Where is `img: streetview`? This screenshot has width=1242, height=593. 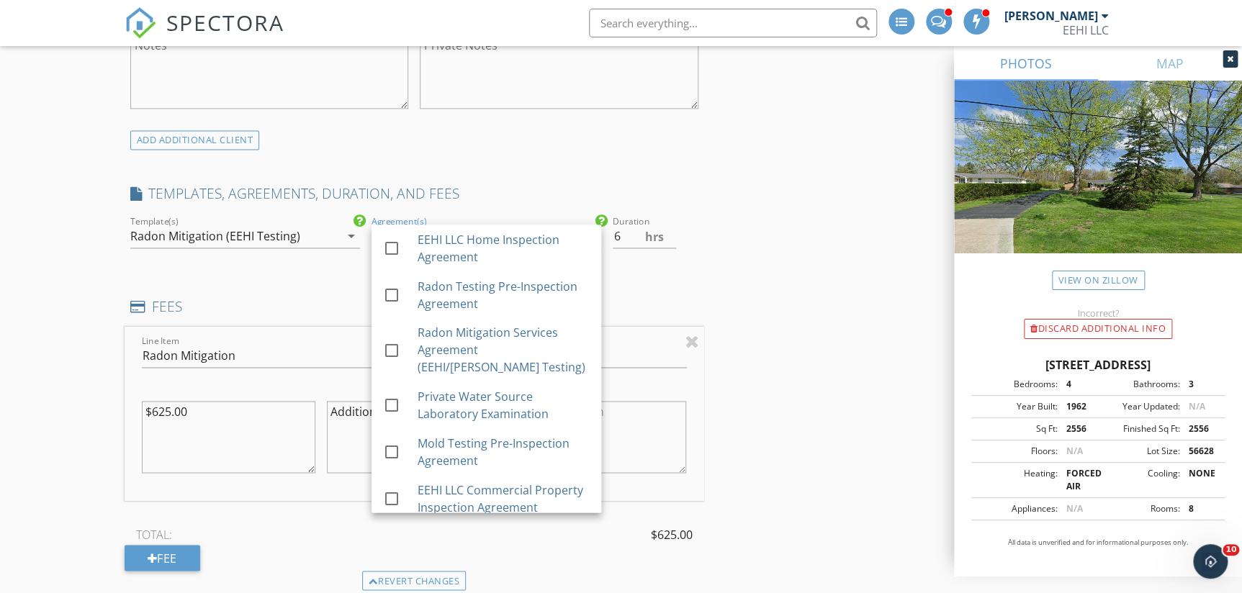
img: streetview is located at coordinates (1098, 184).